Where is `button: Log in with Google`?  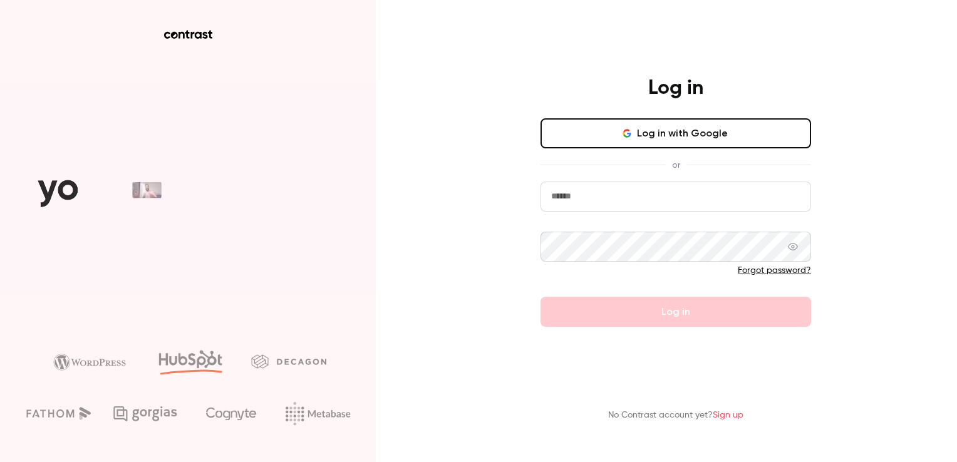
button: Log in with Google is located at coordinates (676, 133).